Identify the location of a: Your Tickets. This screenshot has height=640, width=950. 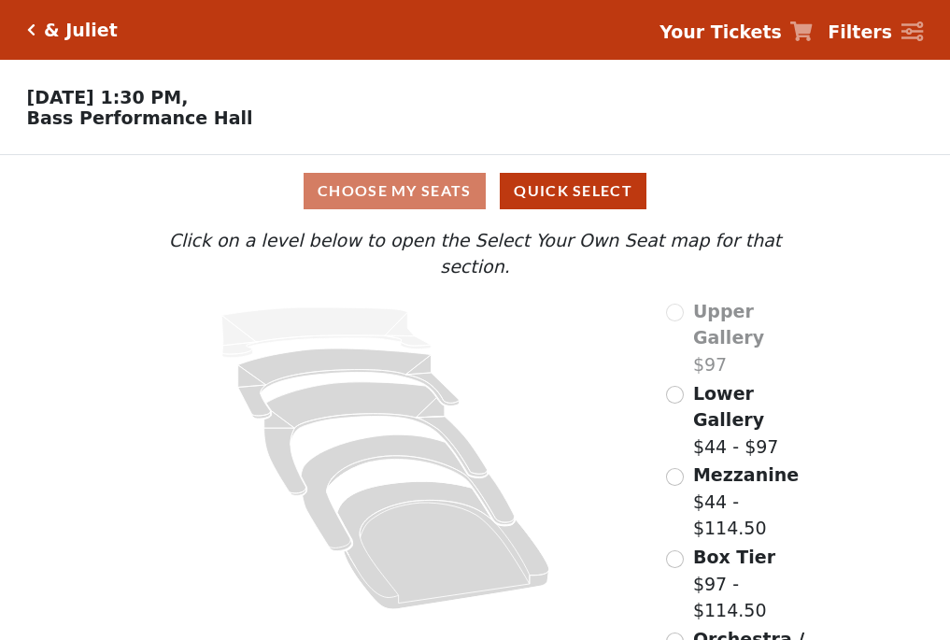
(736, 32).